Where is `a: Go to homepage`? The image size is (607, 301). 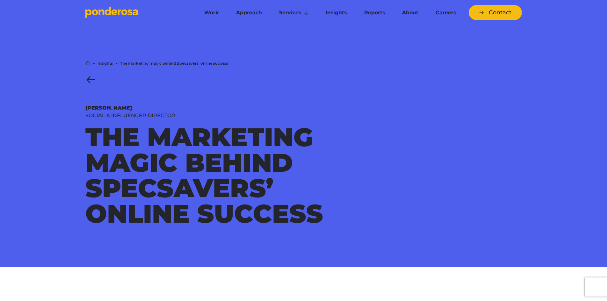 a: Go to homepage is located at coordinates (136, 13).